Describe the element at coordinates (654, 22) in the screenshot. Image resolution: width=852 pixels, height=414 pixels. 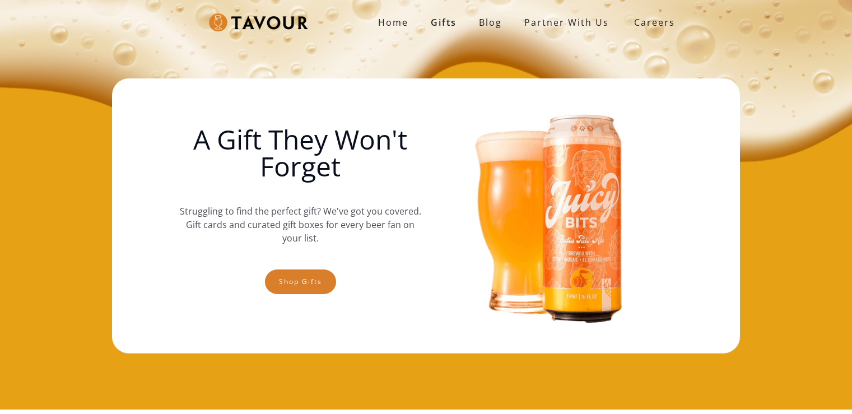
I see `strong: Careers` at that location.